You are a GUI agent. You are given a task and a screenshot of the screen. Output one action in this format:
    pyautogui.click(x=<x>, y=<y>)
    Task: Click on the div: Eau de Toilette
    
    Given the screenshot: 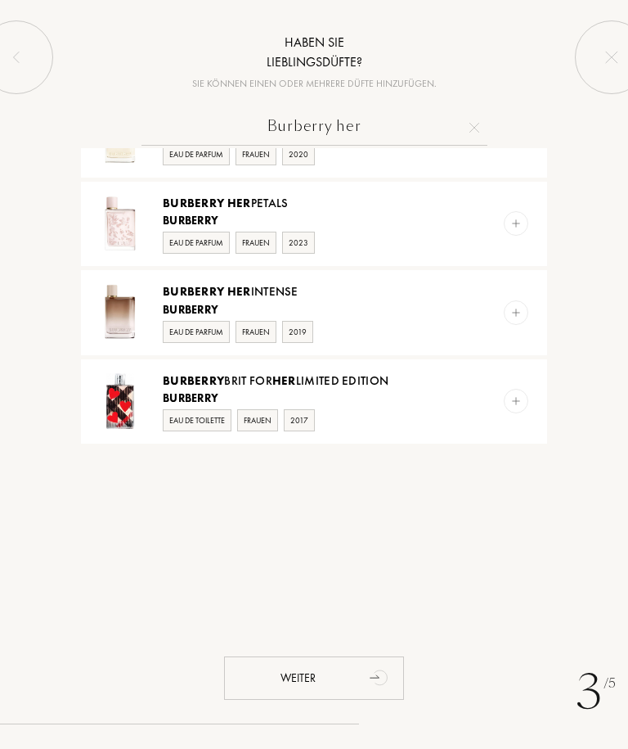 What is the action you would take?
    pyautogui.click(x=197, y=420)
    